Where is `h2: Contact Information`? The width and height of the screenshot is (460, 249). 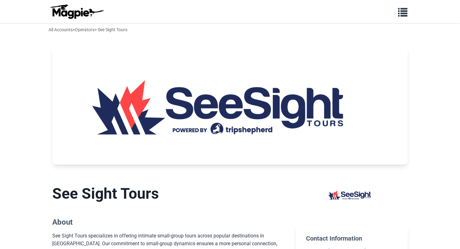 h2: Contact Information is located at coordinates (352, 239).